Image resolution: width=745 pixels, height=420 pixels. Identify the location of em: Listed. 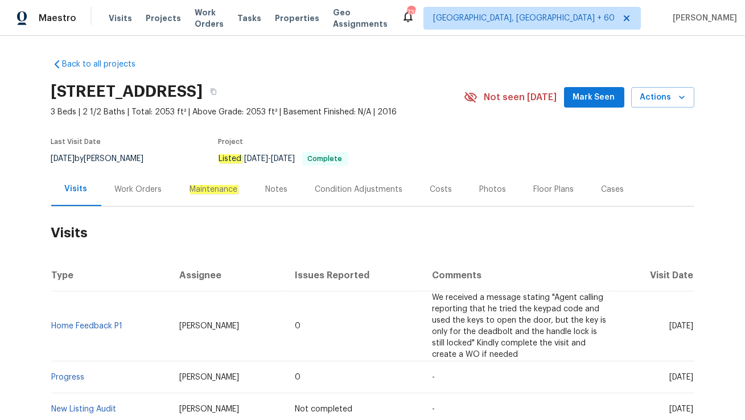
(231, 159).